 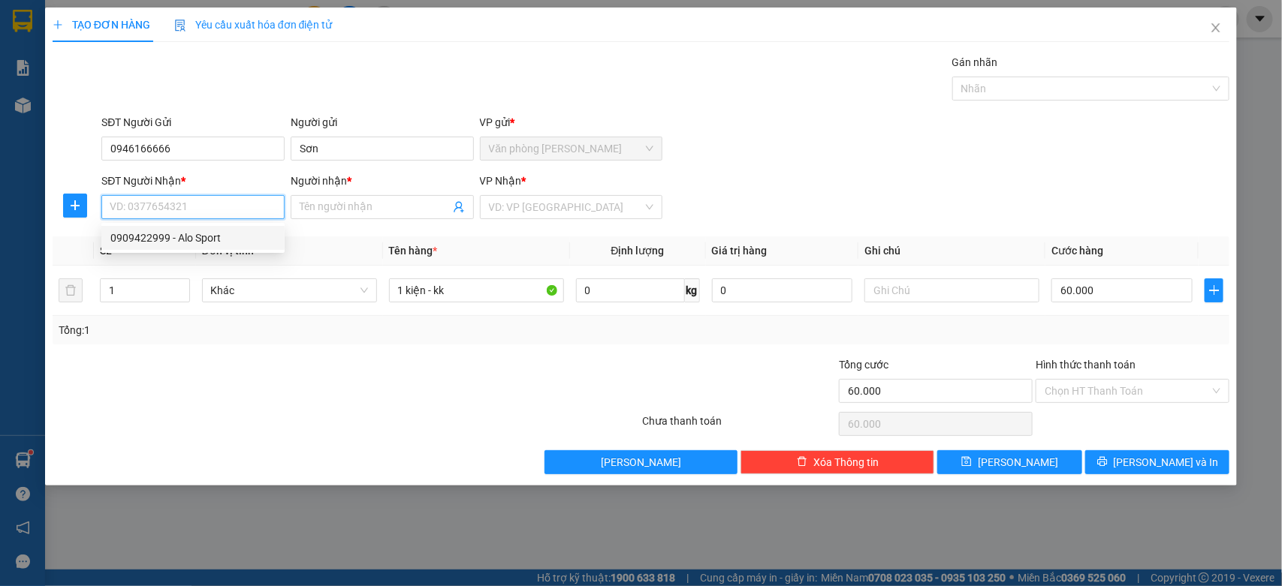 What do you see at coordinates (951, 291) in the screenshot?
I see `input: Ghi Chú` at bounding box center [951, 291].